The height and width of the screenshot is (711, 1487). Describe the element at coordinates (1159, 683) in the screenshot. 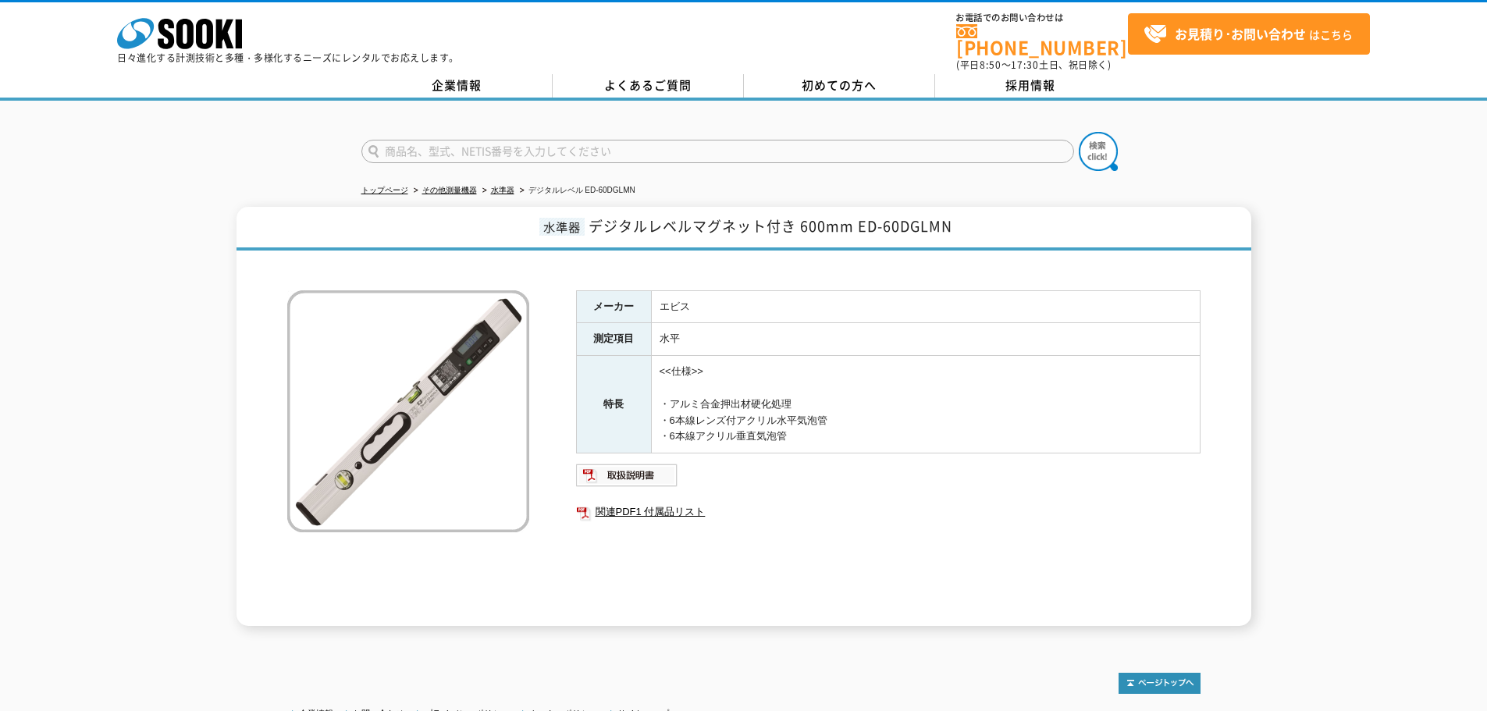

I see `img: トップページへ` at that location.